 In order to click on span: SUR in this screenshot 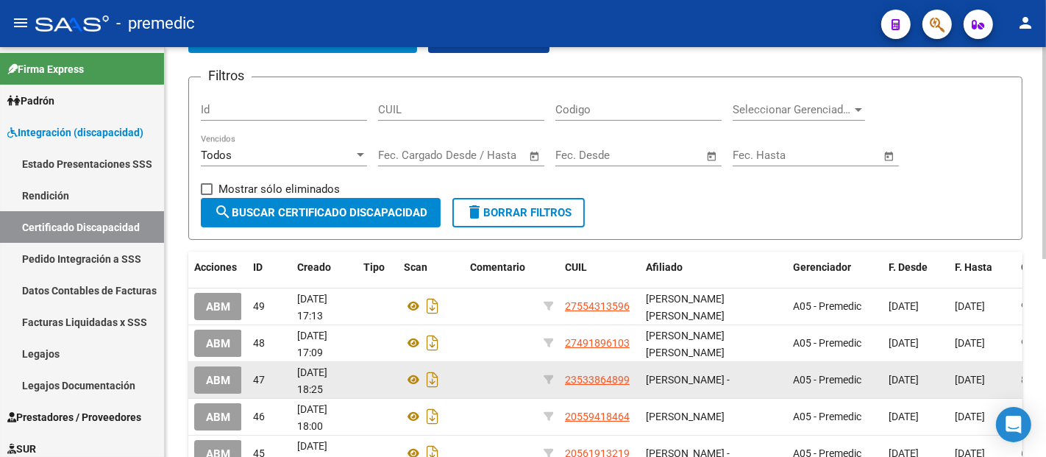, I will do `click(21, 449)`.